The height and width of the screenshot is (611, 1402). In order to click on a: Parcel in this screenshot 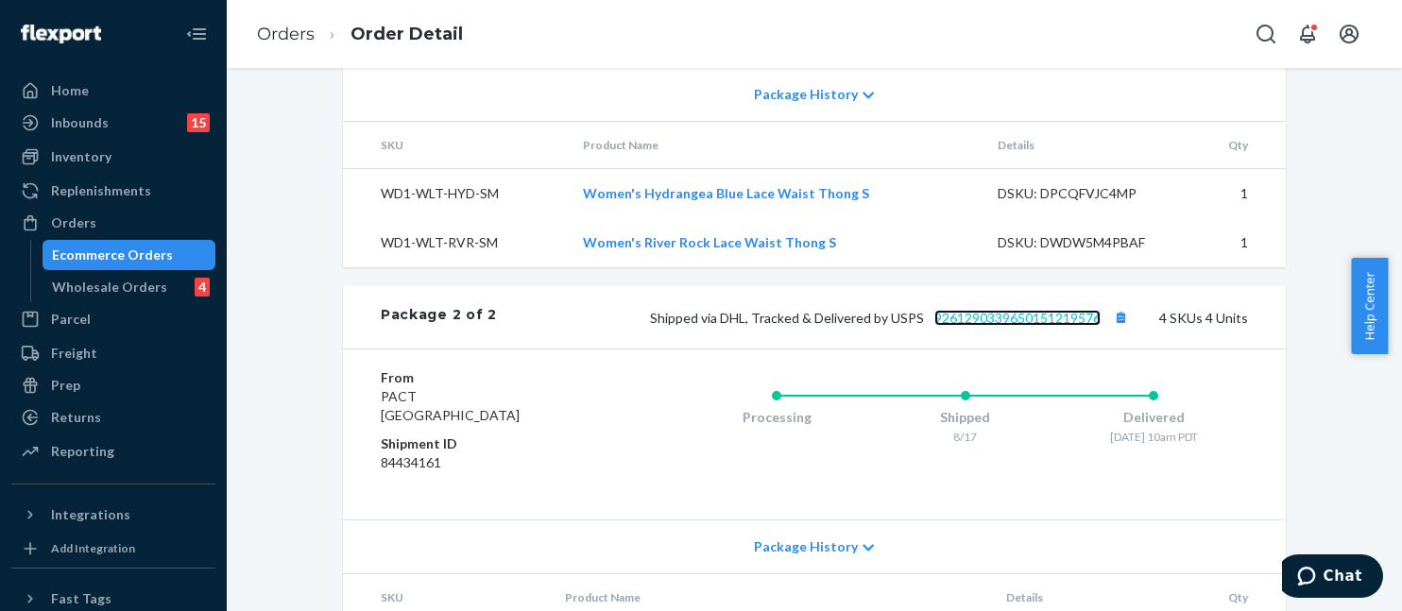, I will do `click(113, 319)`.